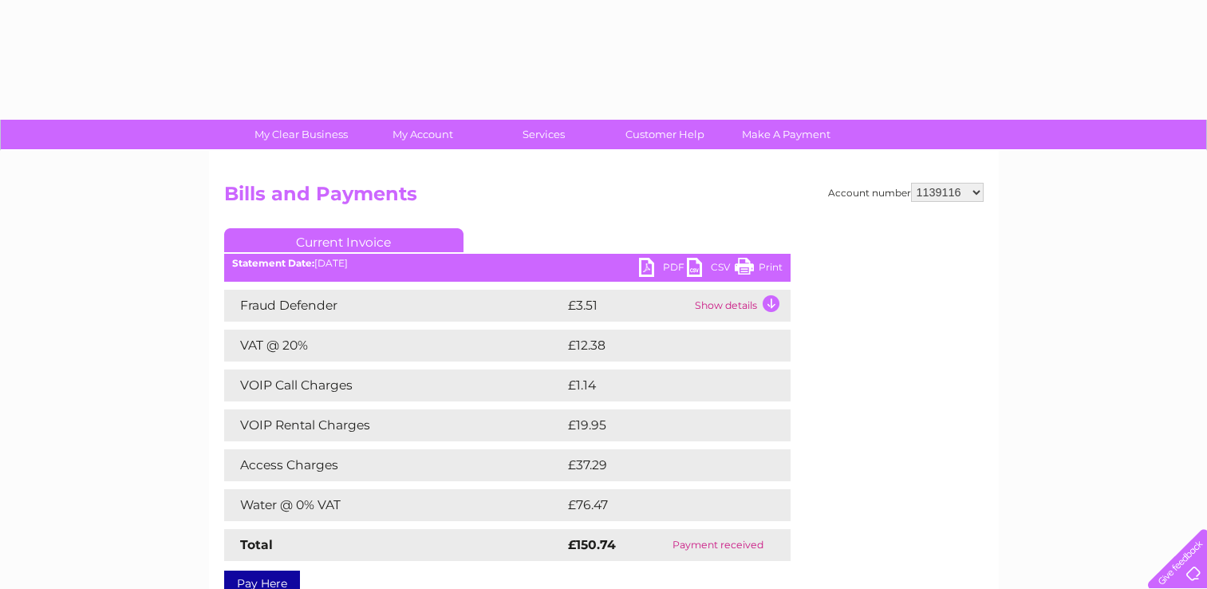 This screenshot has width=1207, height=589. Describe the element at coordinates (394, 425) in the screenshot. I see `td: VOIP Rental Charges` at that location.